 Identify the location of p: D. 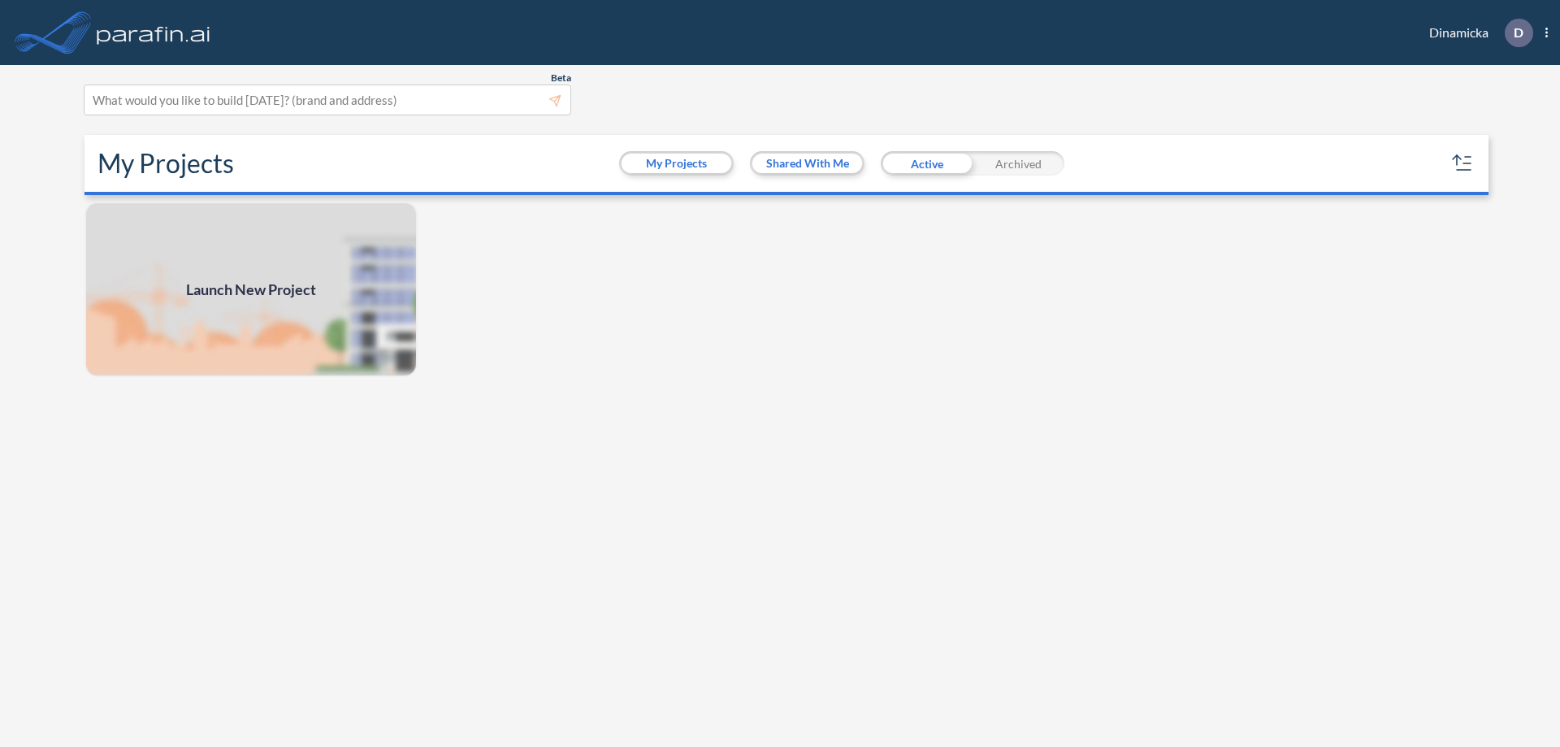
(1518, 32).